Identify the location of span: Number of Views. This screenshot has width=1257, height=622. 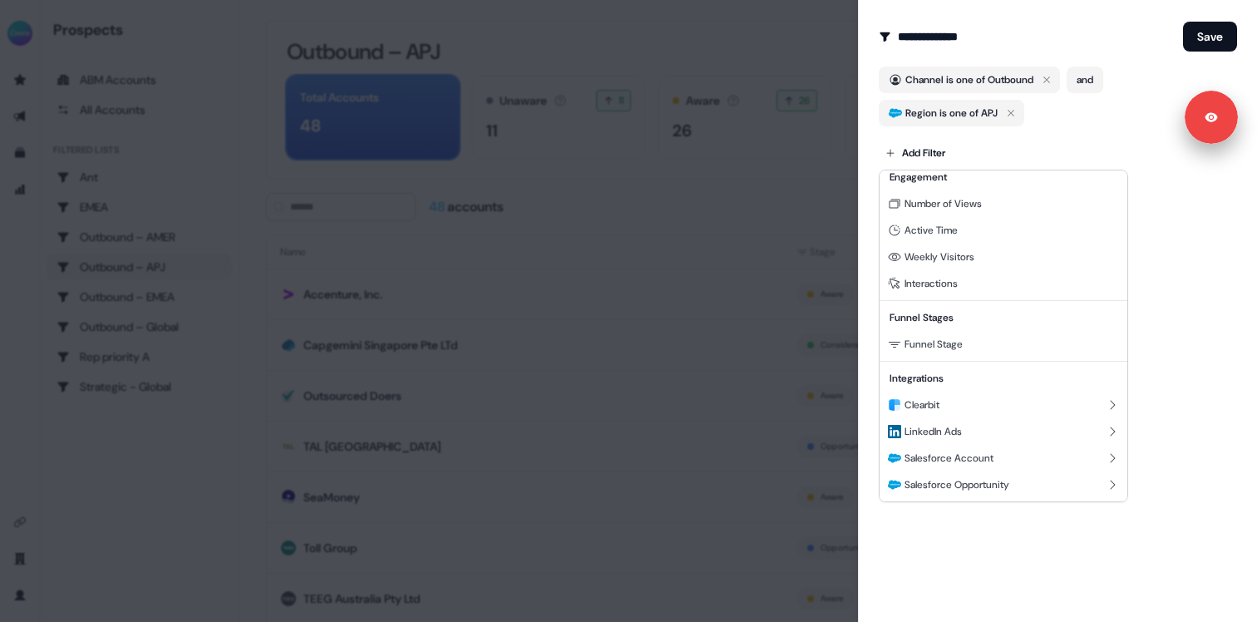
(943, 204).